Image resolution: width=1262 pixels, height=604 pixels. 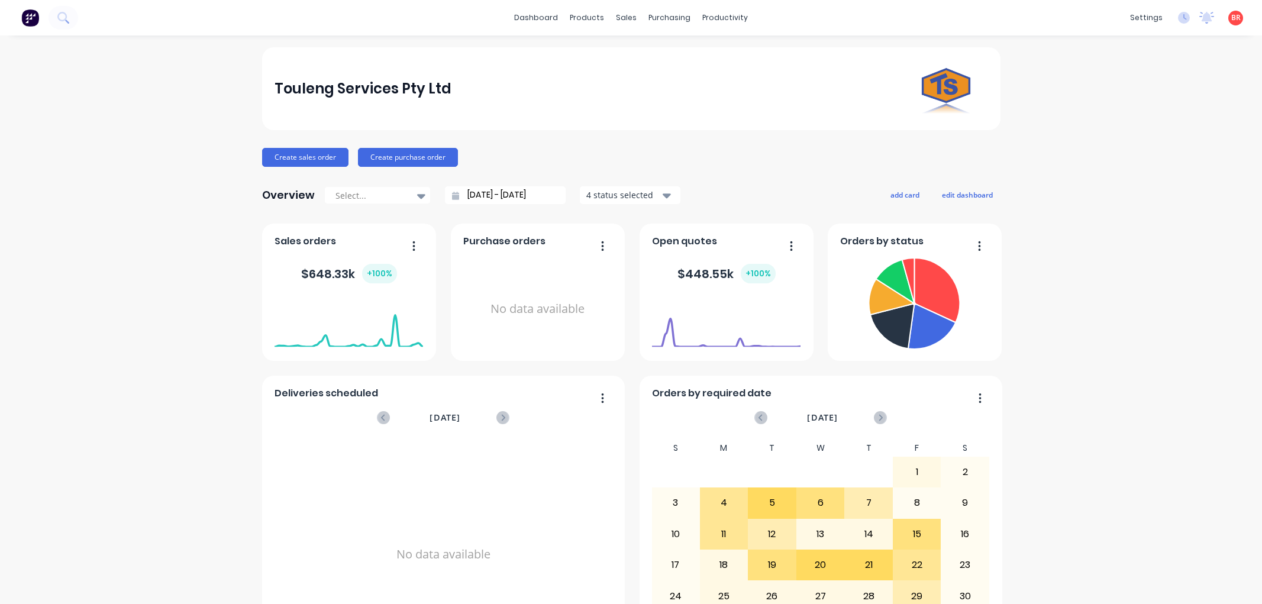 What do you see at coordinates (965, 472) in the screenshot?
I see `div: 2` at bounding box center [965, 472].